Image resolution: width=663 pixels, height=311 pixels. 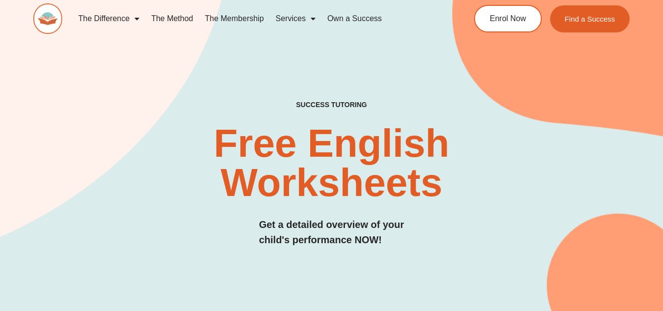 I want to click on a: The Method, so click(x=172, y=19).